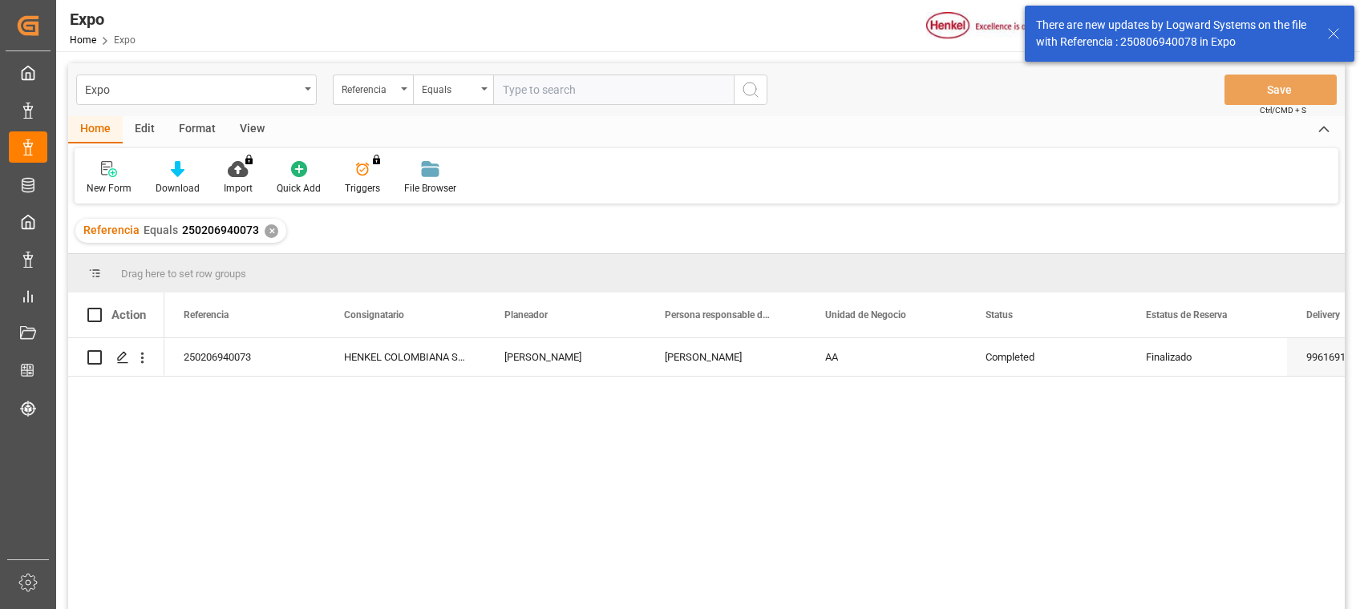 Image resolution: width=1360 pixels, height=609 pixels. What do you see at coordinates (999, 315) in the screenshot?
I see `span: Status` at bounding box center [999, 315].